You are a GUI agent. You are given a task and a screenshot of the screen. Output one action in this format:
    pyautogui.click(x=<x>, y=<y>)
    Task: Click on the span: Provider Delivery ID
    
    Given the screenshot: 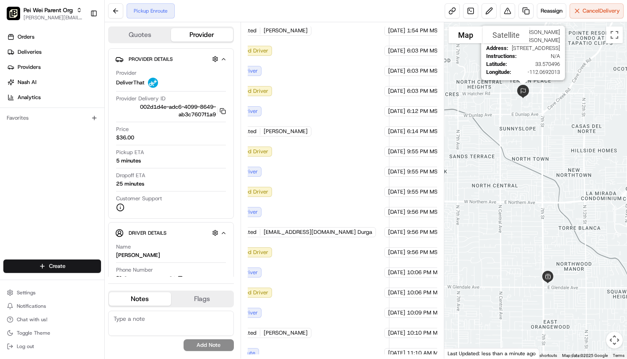 What is the action you would take?
    pyautogui.click(x=141, y=99)
    